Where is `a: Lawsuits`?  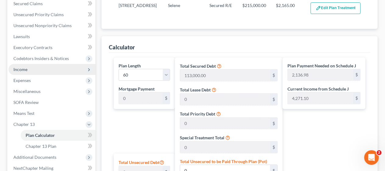
a: Lawsuits is located at coordinates (52, 37).